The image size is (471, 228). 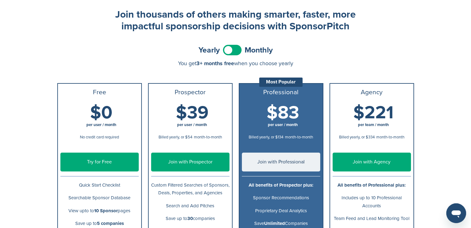 I want to click on span: $39, so click(x=192, y=113).